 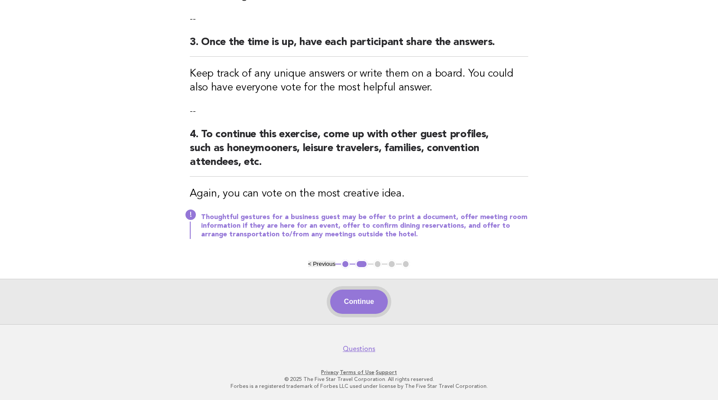 What do you see at coordinates (359, 386) in the screenshot?
I see `p: Forbes is a registered trademark of Forbes LLC used under license by The Five Star Travel Corpora...` at bounding box center [359, 386].